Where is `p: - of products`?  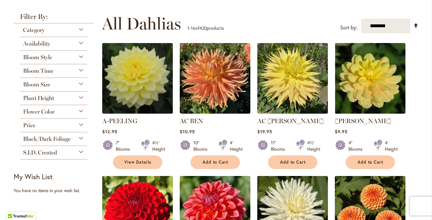 p: - of products is located at coordinates (206, 28).